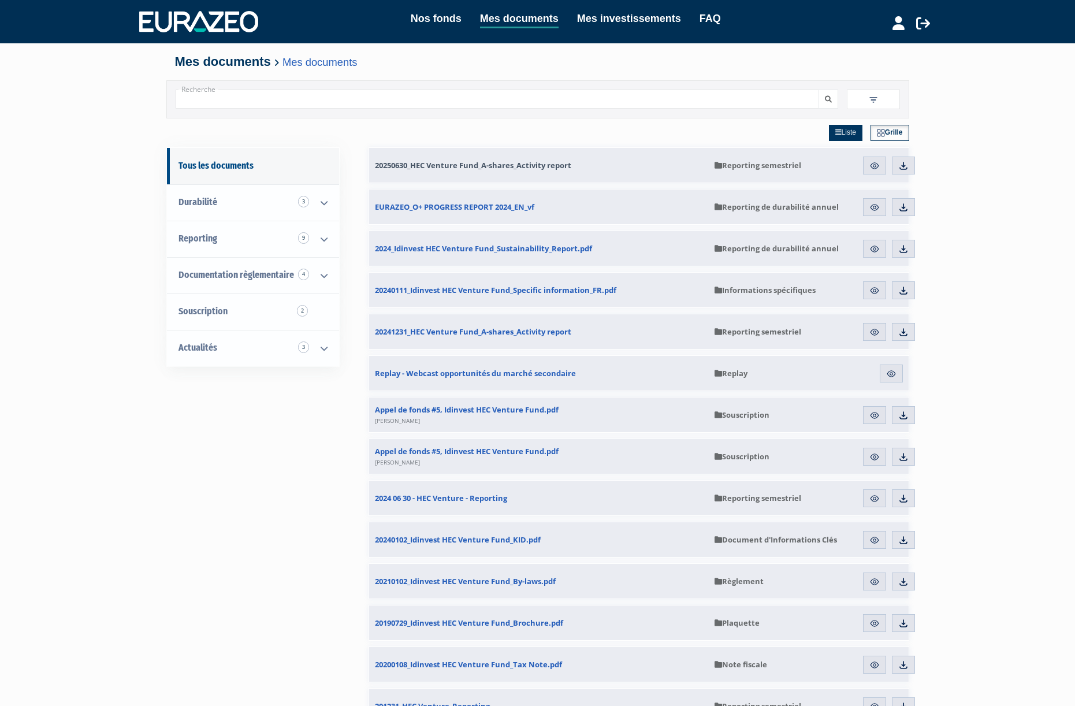  What do you see at coordinates (303, 238) in the screenshot?
I see `span: 9` at bounding box center [303, 238].